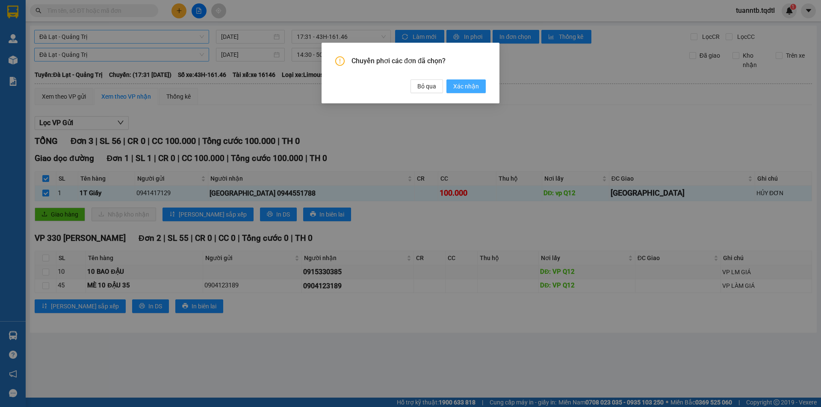 The height and width of the screenshot is (407, 821). What do you see at coordinates (466, 86) in the screenshot?
I see `span: Xác nhận` at bounding box center [466, 86].